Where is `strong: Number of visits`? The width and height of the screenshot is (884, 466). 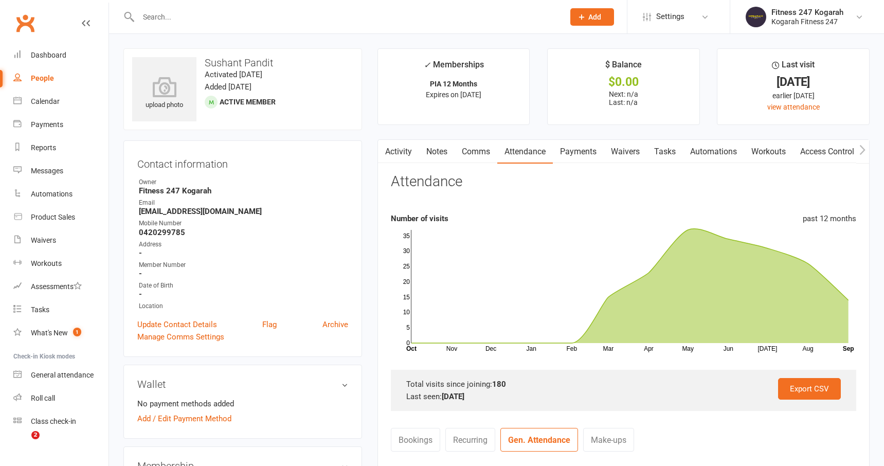 strong: Number of visits is located at coordinates (420, 219).